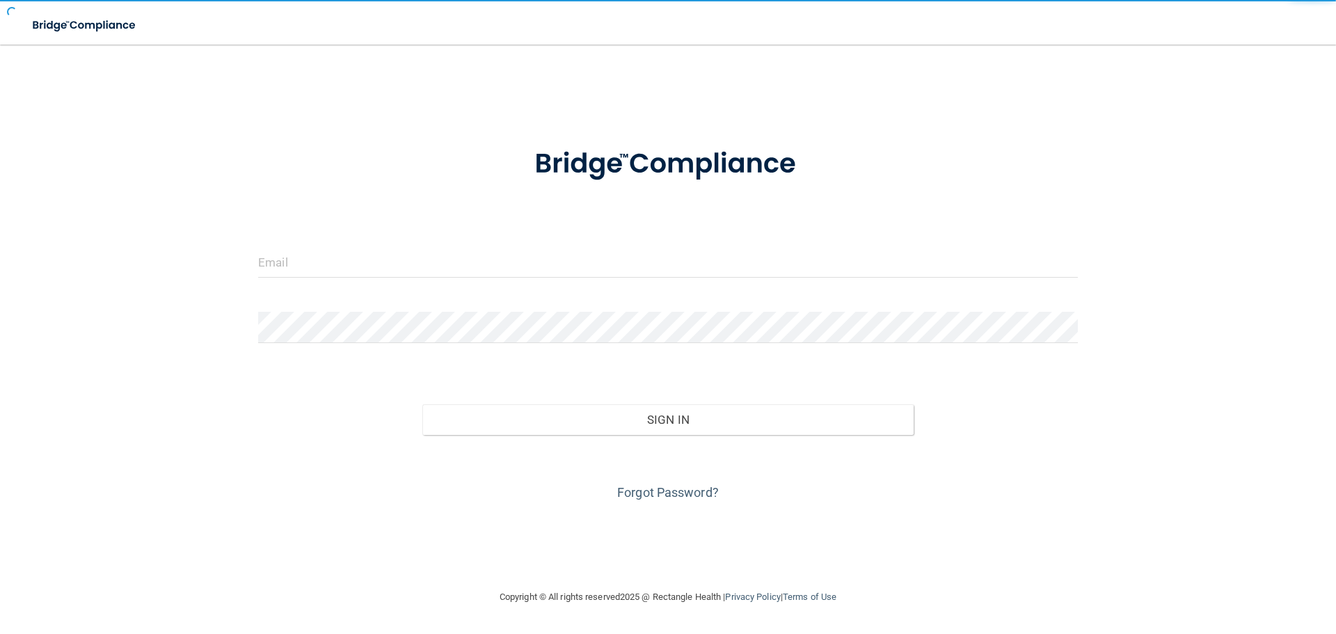 This screenshot has width=1336, height=634. Describe the element at coordinates (752, 596) in the screenshot. I see `a: Privacy Policy` at that location.